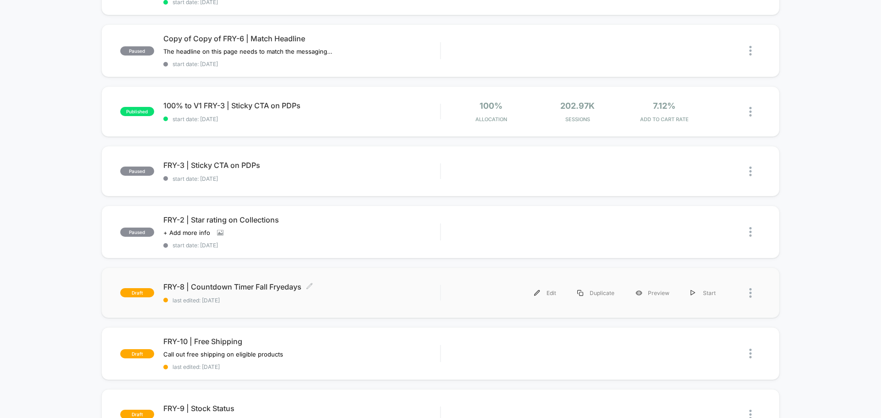  What do you see at coordinates (223, 354) in the screenshot?
I see `span: Call out free shipping on eligible products` at bounding box center [223, 354].